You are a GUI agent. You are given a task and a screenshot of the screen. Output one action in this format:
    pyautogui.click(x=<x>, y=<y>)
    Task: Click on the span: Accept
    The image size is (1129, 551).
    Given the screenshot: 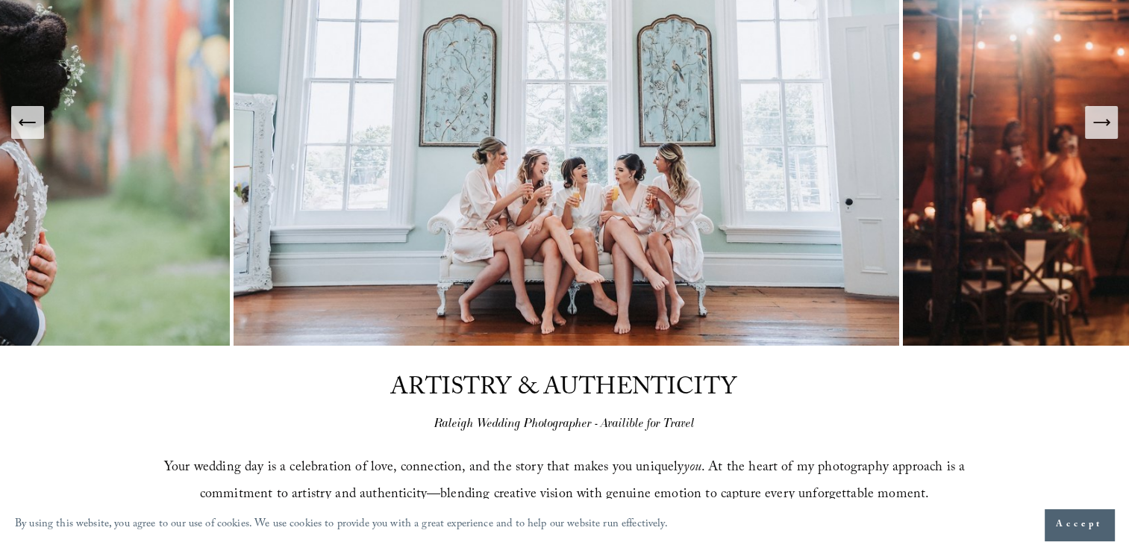 What is the action you would take?
    pyautogui.click(x=1079, y=525)
    